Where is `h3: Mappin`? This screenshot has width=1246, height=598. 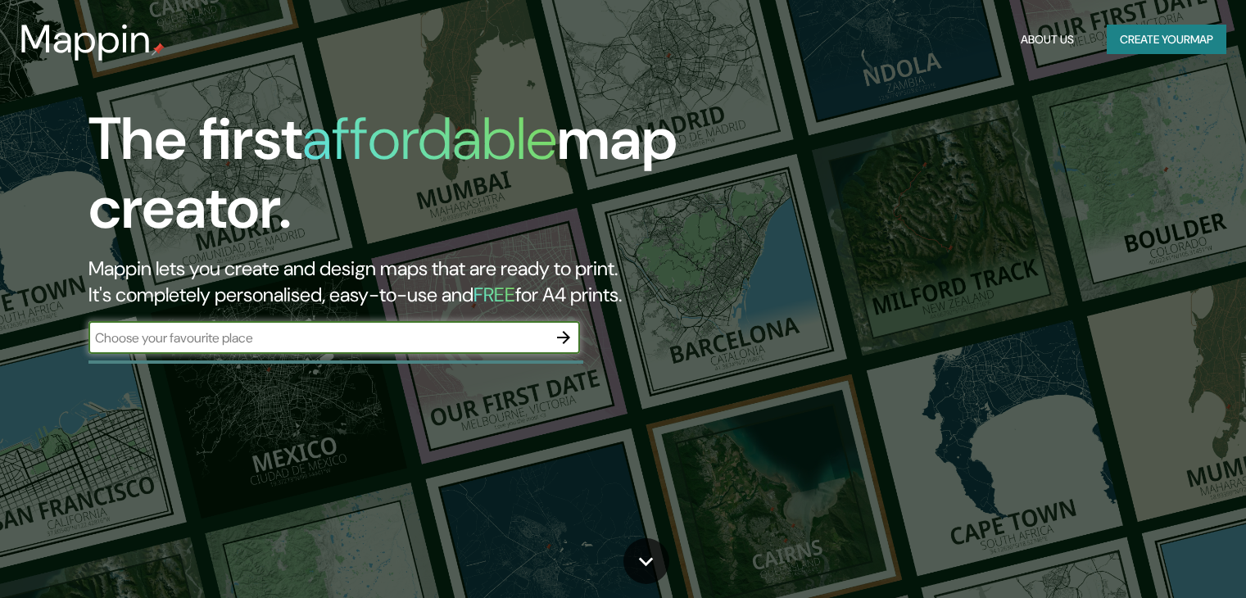 h3: Mappin is located at coordinates (85, 39).